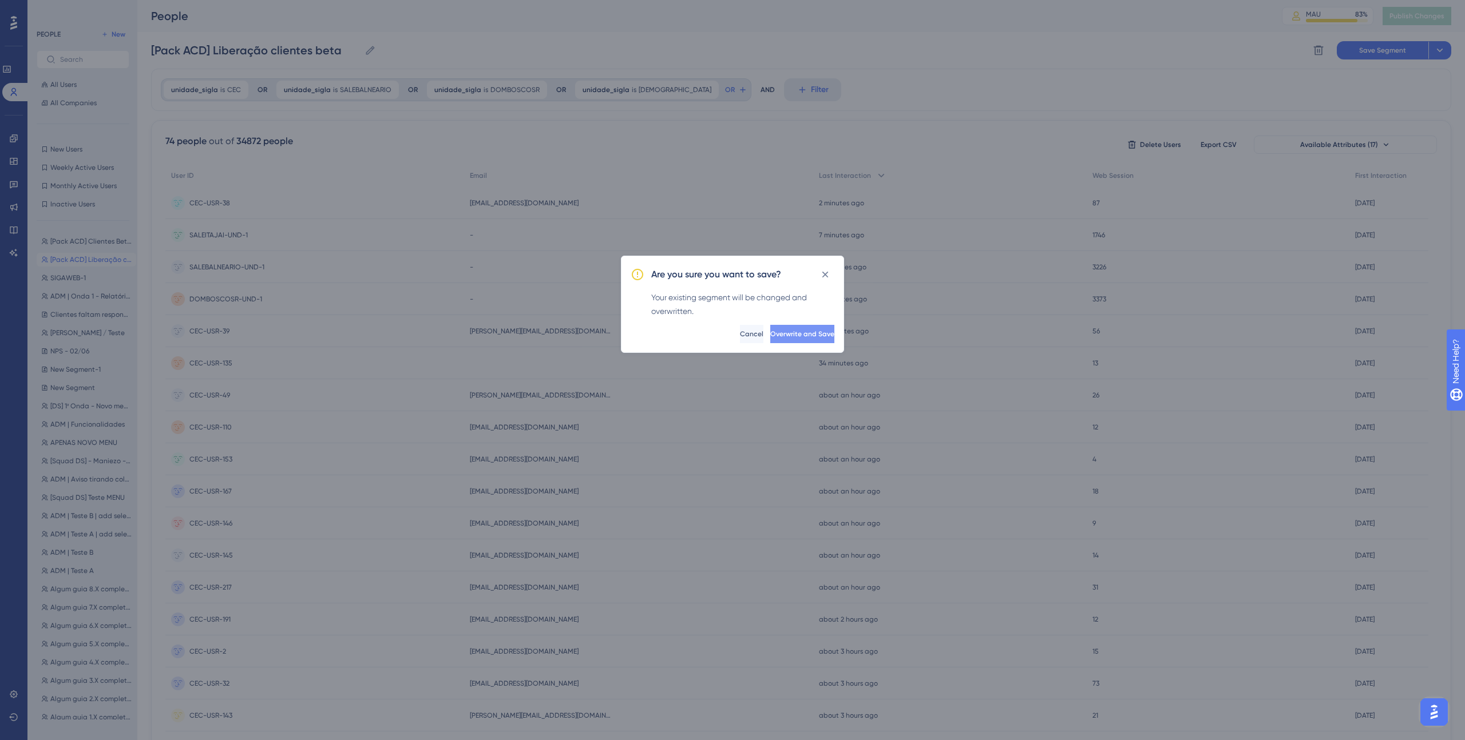 This screenshot has width=1465, height=740. What do you see at coordinates (17, 17) in the screenshot?
I see `img: launcher-image-alternative-text` at bounding box center [17, 17].